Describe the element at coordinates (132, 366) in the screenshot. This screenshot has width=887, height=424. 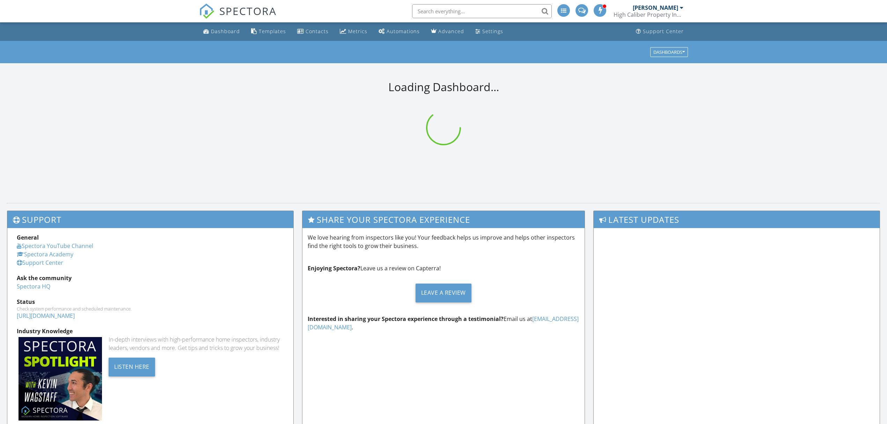
I see `a: Listen Here` at that location.